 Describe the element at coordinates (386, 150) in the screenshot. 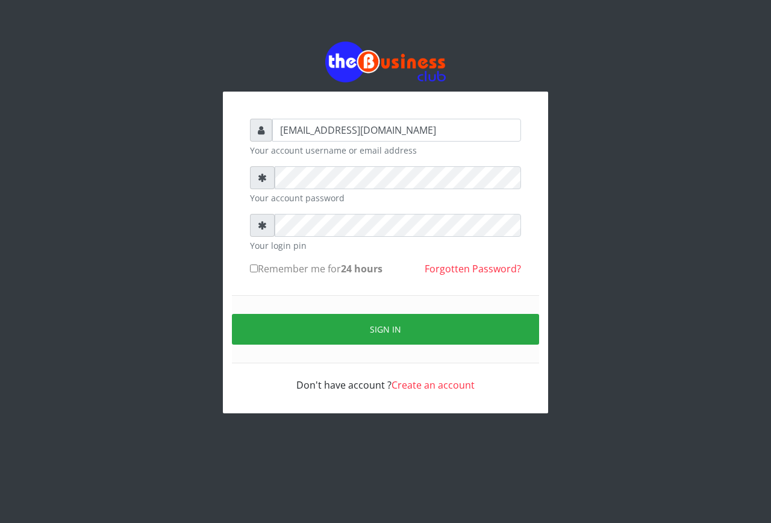

I see `small: Your account username or email address` at that location.